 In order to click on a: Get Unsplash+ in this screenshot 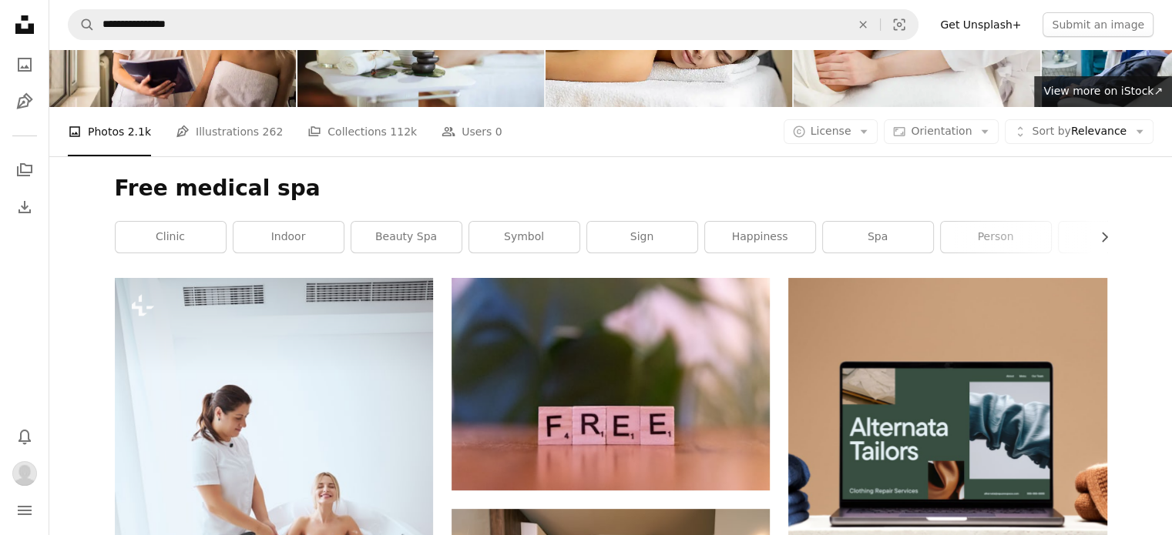, I will do `click(980, 25)`.